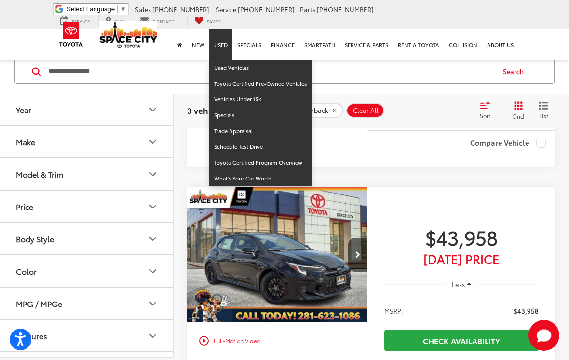 The width and height of the screenshot is (569, 360). Describe the element at coordinates (260, 178) in the screenshot. I see `a: What's Your Car Worth` at that location.